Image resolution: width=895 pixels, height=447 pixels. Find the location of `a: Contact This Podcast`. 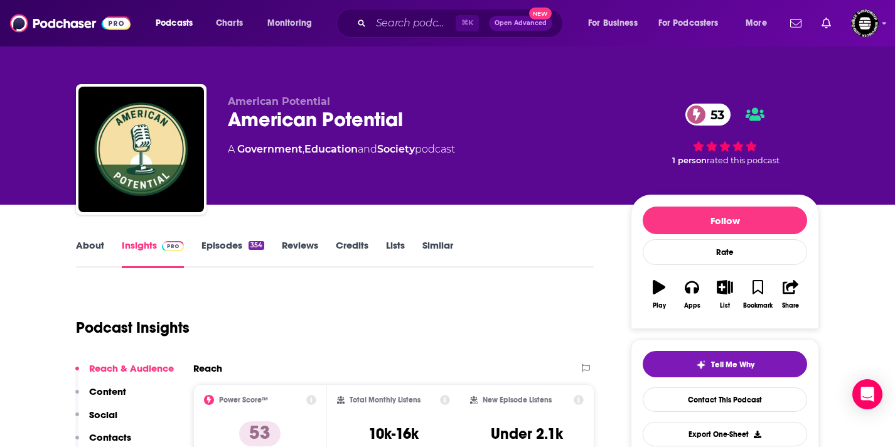

a: Contact This Podcast is located at coordinates (725, 399).